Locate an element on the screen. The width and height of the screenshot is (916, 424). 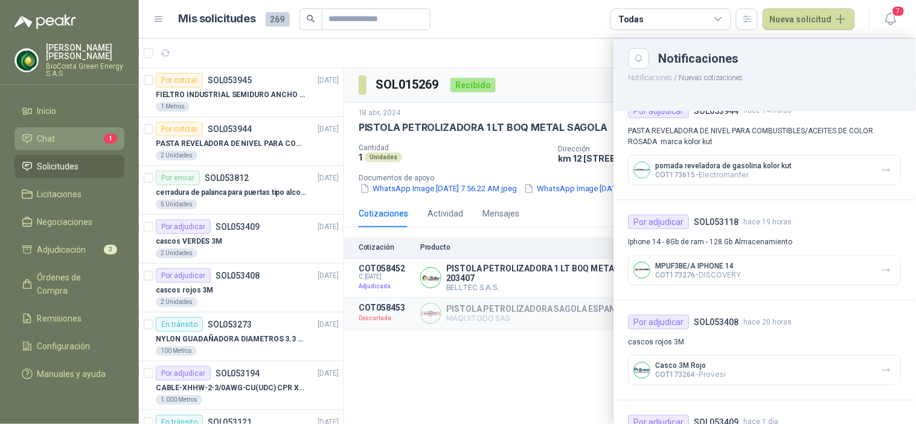
button: 7 is located at coordinates (891, 19).